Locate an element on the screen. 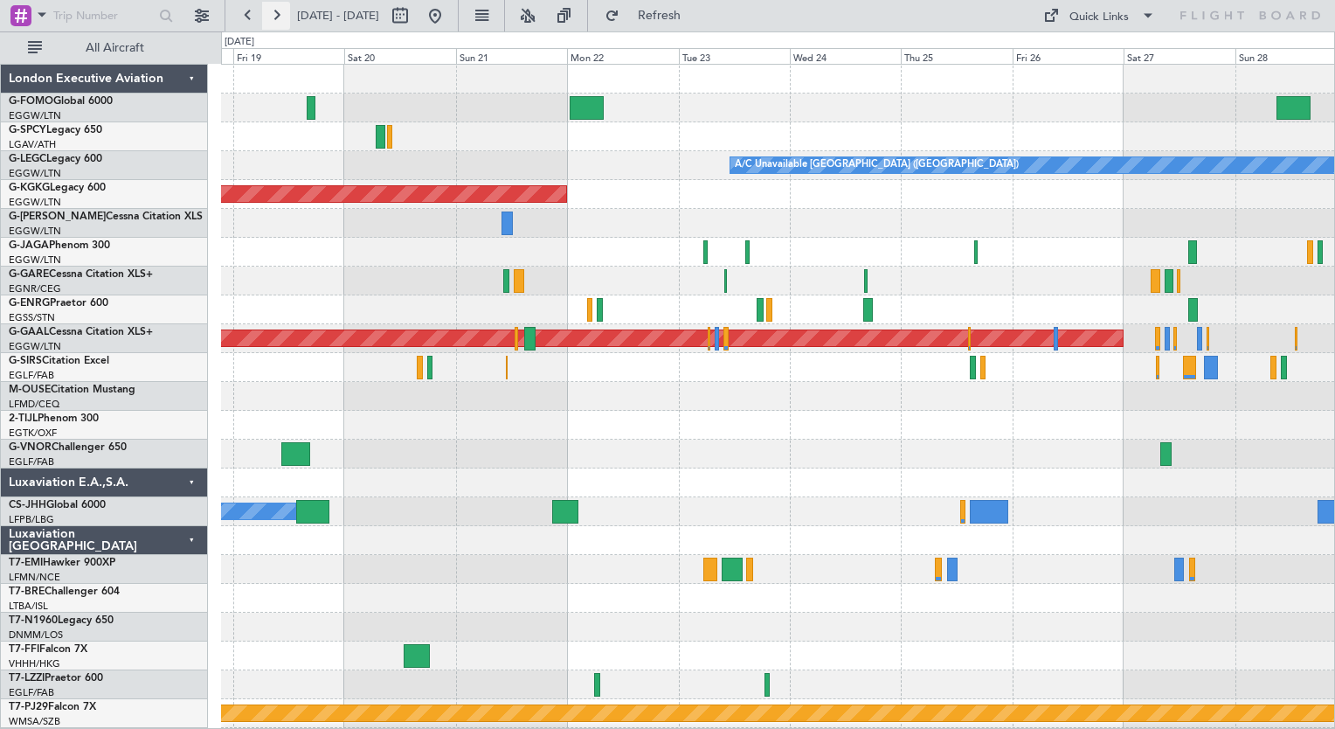 This screenshot has height=729, width=1335. span: 2-TIJL is located at coordinates (23, 419).